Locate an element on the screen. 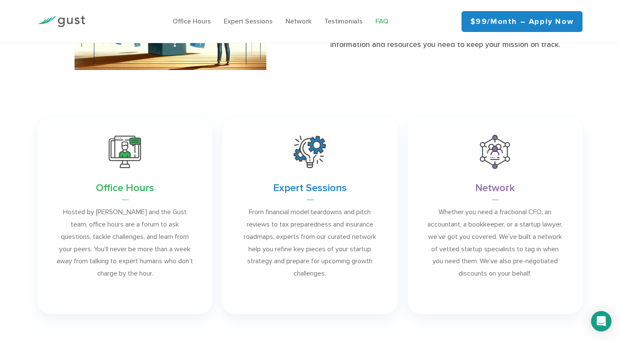 The height and width of the screenshot is (340, 620). img: Gust Logo is located at coordinates (61, 21).